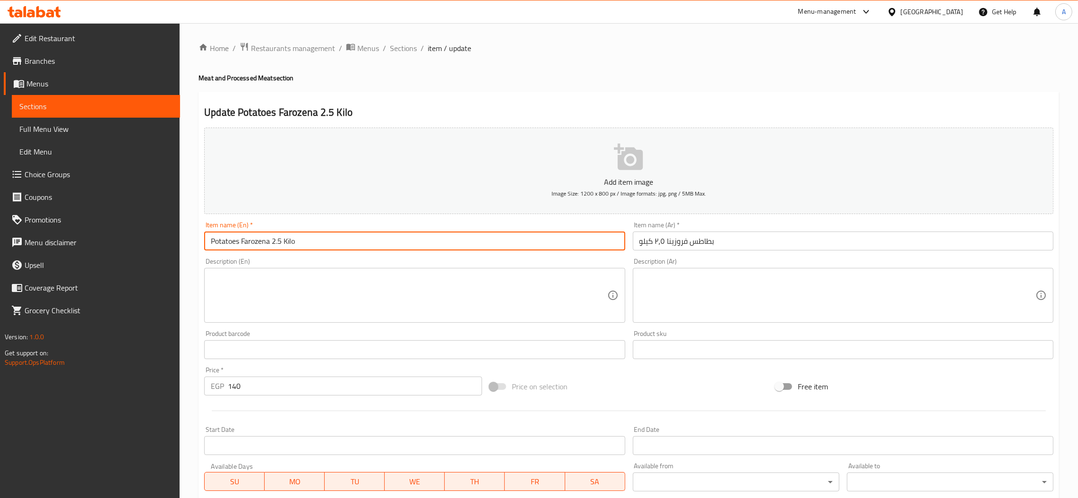 Image resolution: width=1078 pixels, height=498 pixels. What do you see at coordinates (98, 243) in the screenshot?
I see `span: Menu disclaimer` at bounding box center [98, 243].